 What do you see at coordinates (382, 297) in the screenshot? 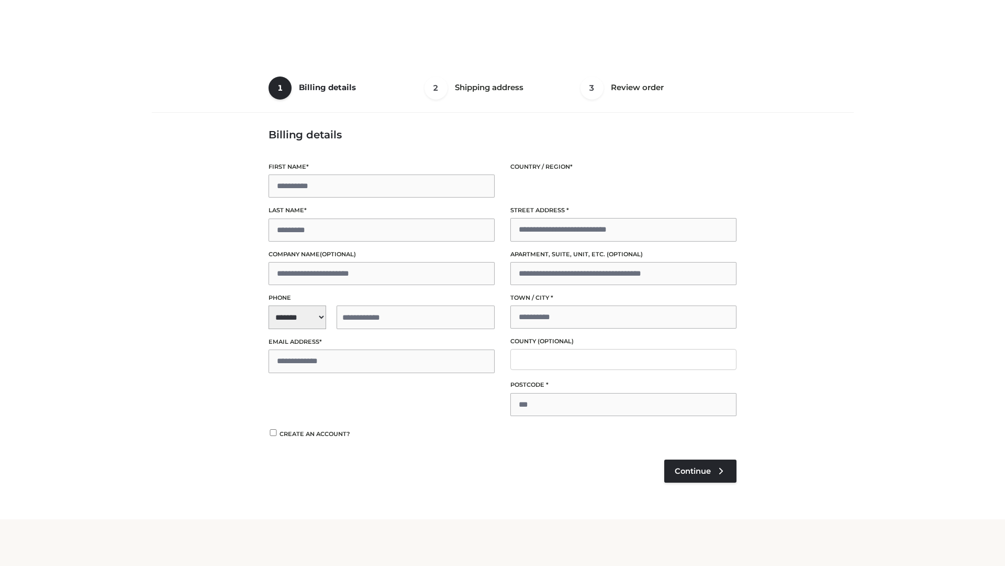
I see `label: Phone` at bounding box center [382, 297].